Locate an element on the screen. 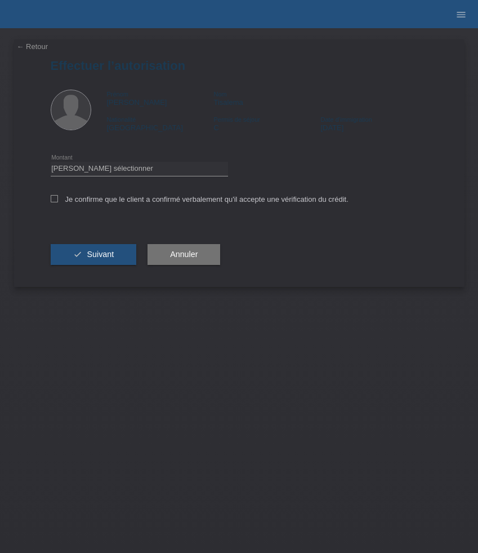 Image resolution: width=478 pixels, height=553 pixels. span: Date d'immigration is located at coordinates (346, 119).